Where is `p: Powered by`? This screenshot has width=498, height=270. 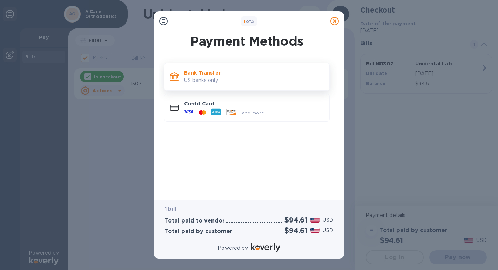 p: Powered by is located at coordinates (233, 247).